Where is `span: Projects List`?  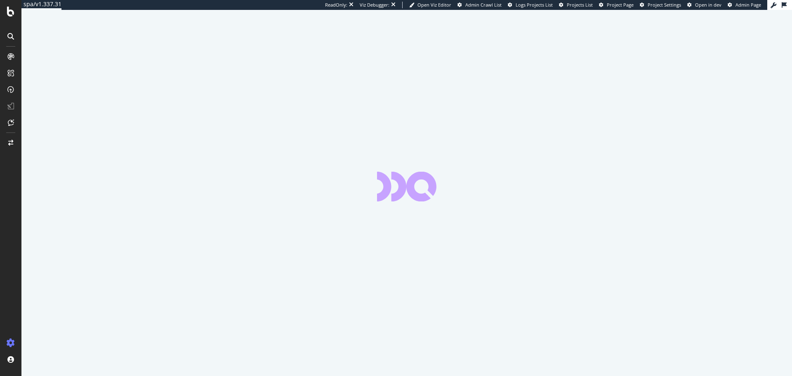 span: Projects List is located at coordinates (580, 5).